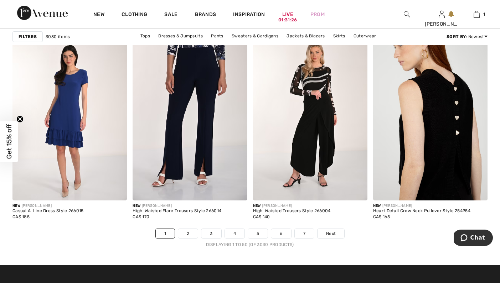 The width and height of the screenshot is (500, 283). Describe the element at coordinates (292, 211) in the screenshot. I see `div: High-Waisted Trousers Style 266004` at that location.